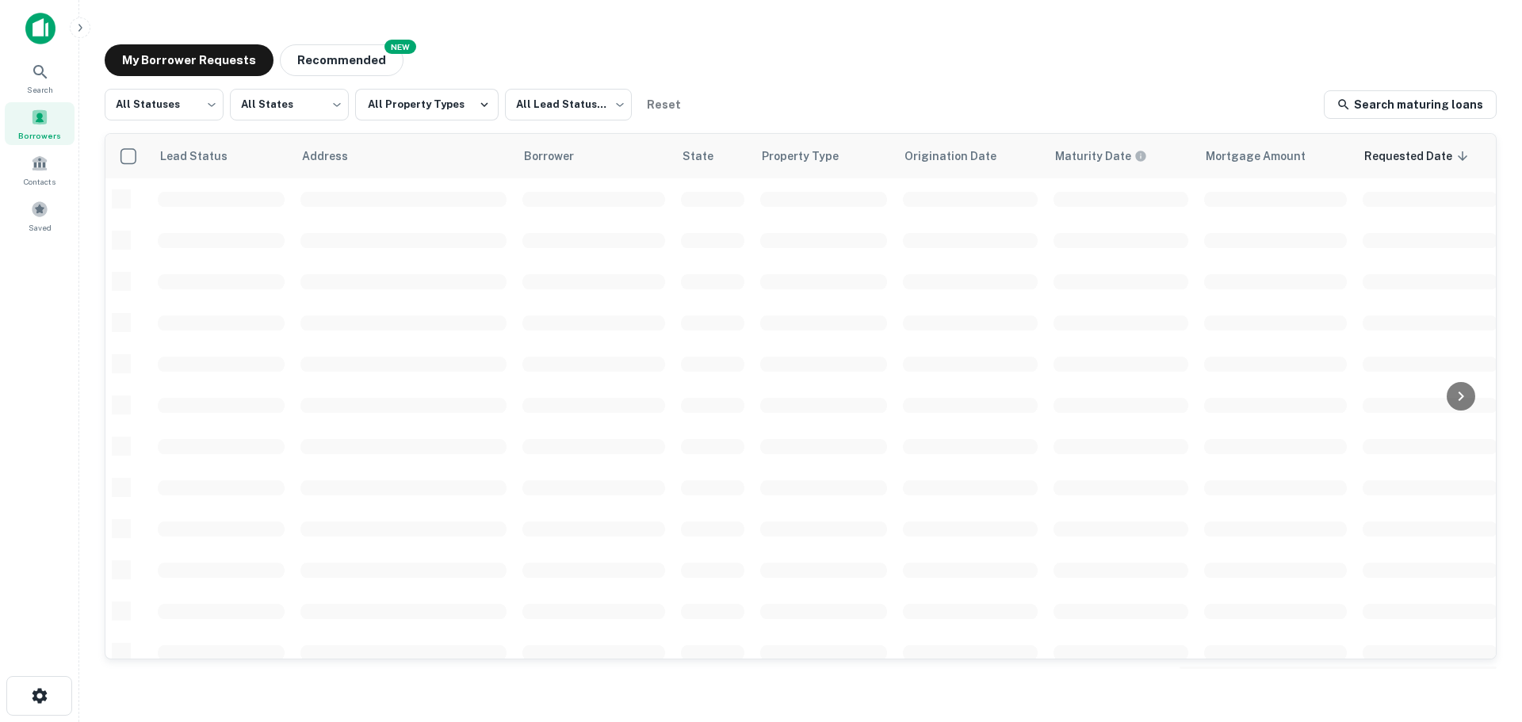  Describe the element at coordinates (404, 156) in the screenshot. I see `th: Address` at that location.